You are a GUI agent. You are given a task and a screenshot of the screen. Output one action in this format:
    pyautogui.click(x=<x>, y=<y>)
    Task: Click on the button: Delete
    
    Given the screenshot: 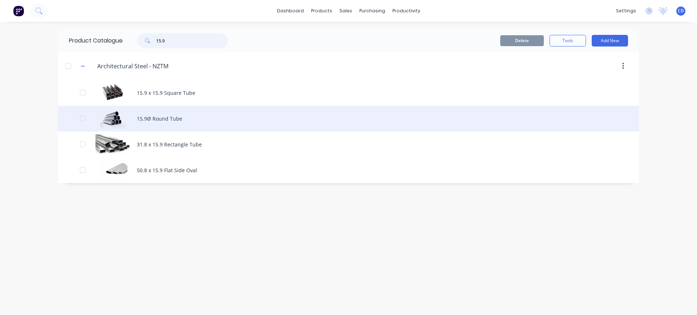 What is the action you would take?
    pyautogui.click(x=522, y=41)
    